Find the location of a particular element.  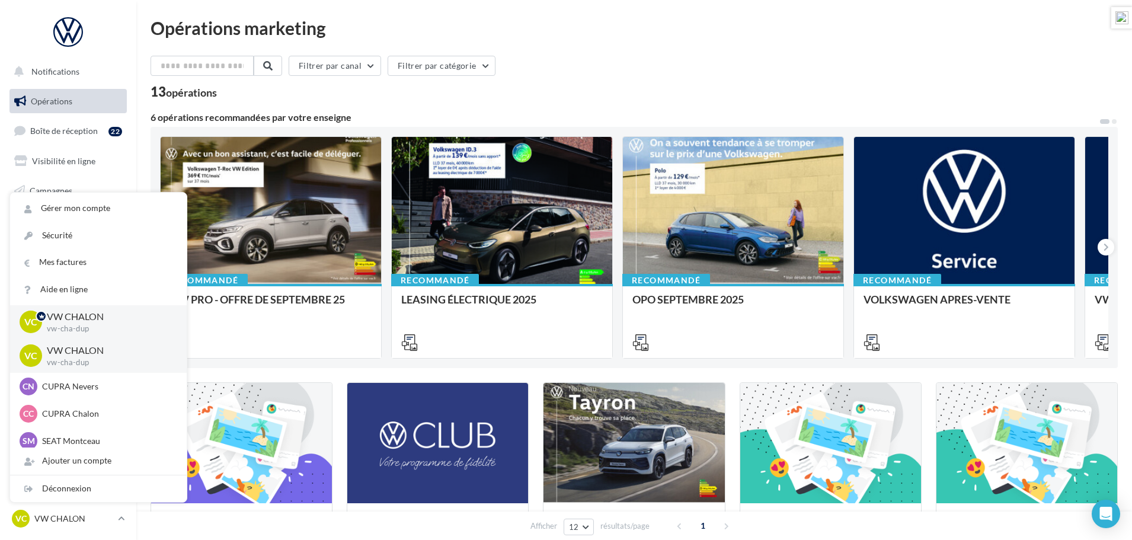

button: Filtrer par canal is located at coordinates (335, 66).